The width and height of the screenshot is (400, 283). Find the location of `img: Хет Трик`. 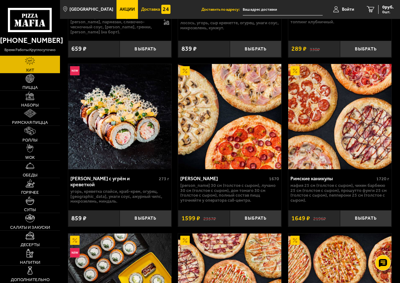

img: Хет Трик is located at coordinates (229, 117).